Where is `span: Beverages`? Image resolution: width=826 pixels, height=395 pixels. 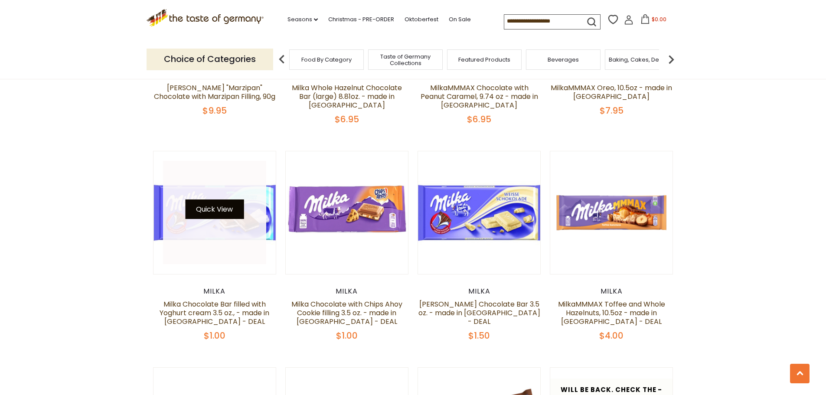
span: Beverages is located at coordinates (563, 59).